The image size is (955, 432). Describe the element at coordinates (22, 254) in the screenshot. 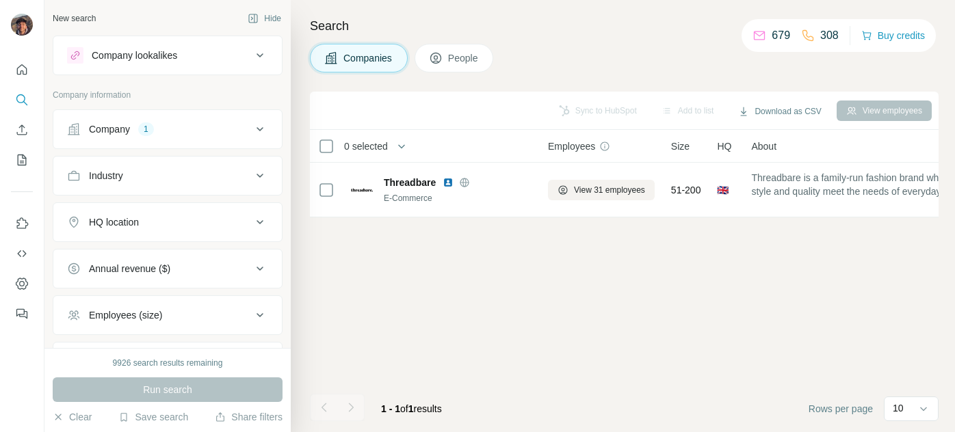

I see `button: Use Surfe API` at that location.